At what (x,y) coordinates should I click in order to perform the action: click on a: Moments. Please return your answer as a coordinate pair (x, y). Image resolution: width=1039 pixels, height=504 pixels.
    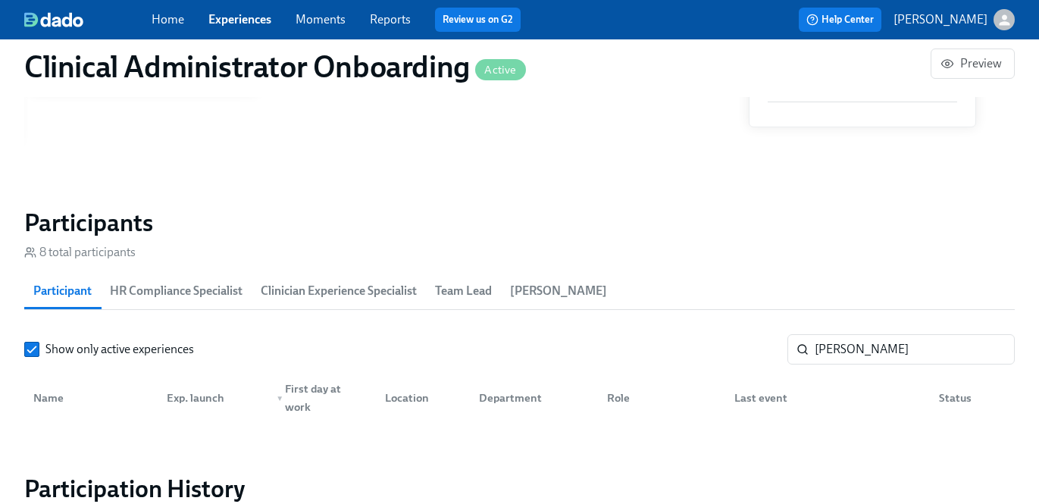
    Looking at the image, I should click on (321, 19).